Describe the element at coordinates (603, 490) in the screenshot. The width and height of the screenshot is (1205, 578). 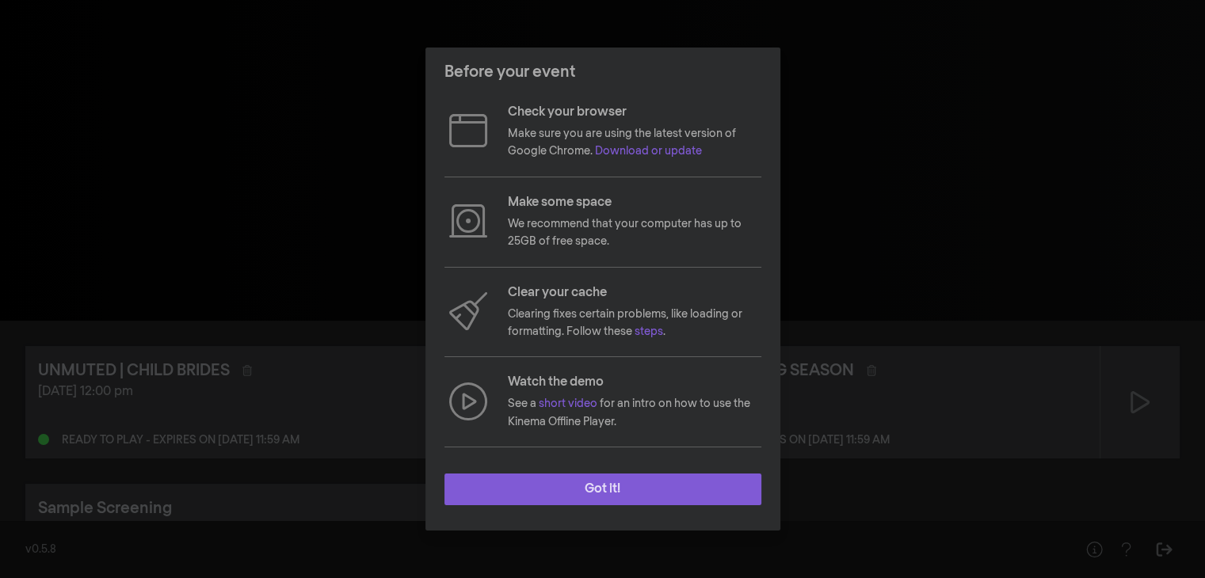
I see `button: Got it!` at that location.